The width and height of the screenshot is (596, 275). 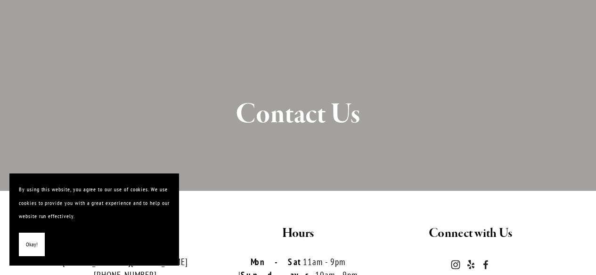 What do you see at coordinates (470, 234) in the screenshot?
I see `h2: Connect with Us` at bounding box center [470, 234].